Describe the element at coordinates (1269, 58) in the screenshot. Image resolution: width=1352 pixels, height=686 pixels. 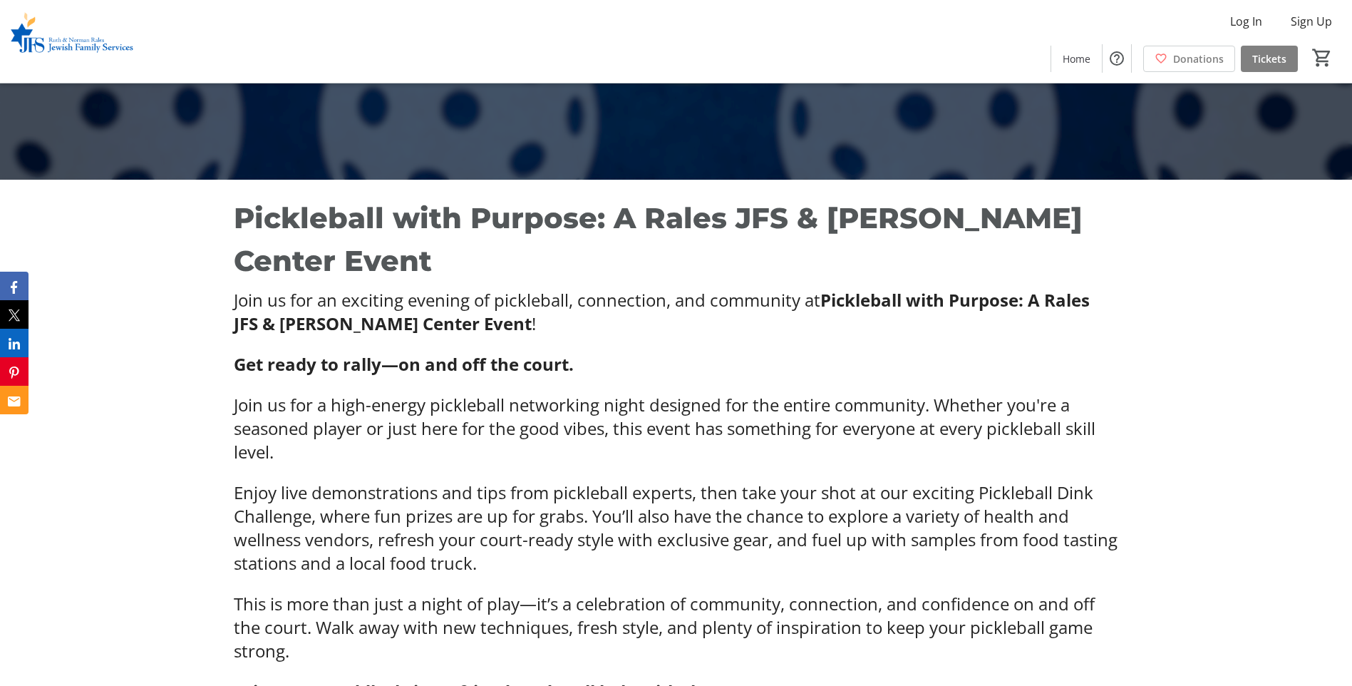
I see `span: Tickets` at that location.